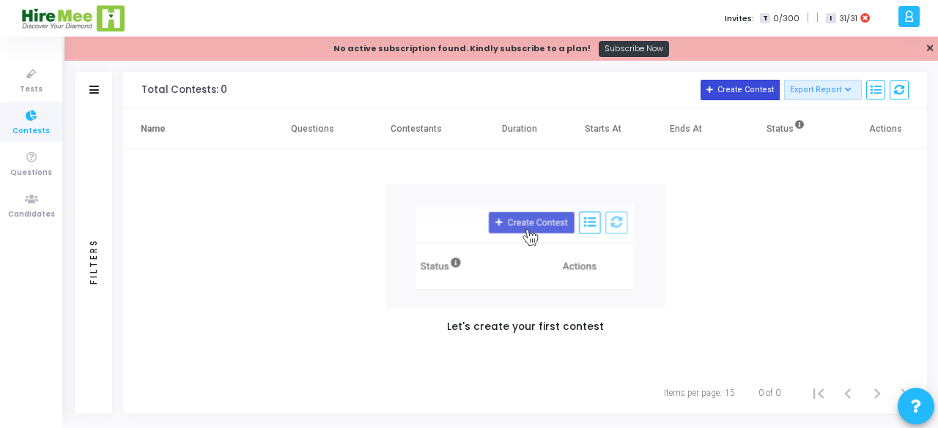 The width and height of the screenshot is (938, 428). What do you see at coordinates (830, 18) in the screenshot?
I see `span: I` at bounding box center [830, 18].